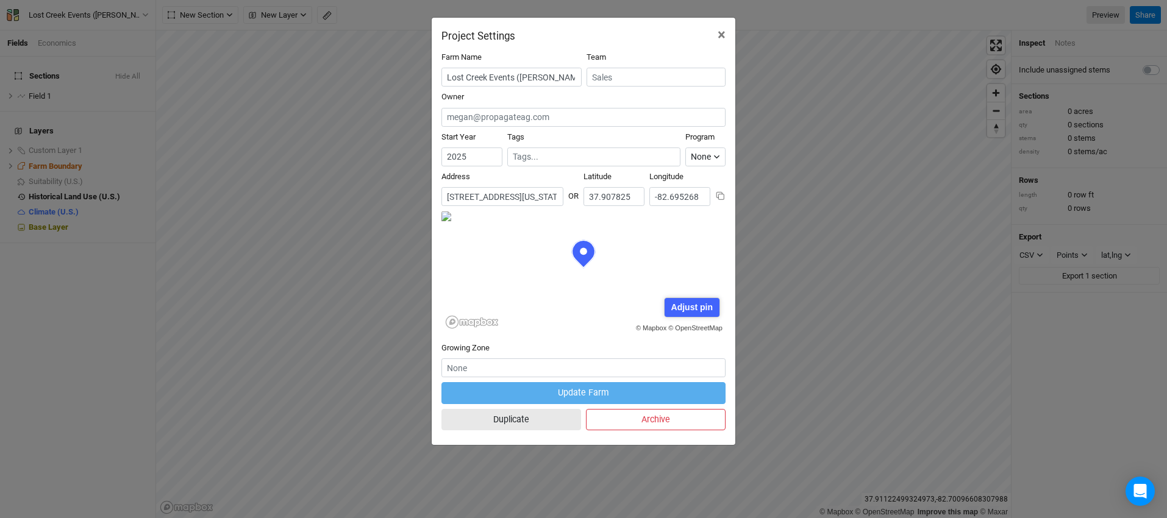 The width and height of the screenshot is (1167, 518). Describe the element at coordinates (584, 393) in the screenshot. I see `button: Update Farm` at that location.